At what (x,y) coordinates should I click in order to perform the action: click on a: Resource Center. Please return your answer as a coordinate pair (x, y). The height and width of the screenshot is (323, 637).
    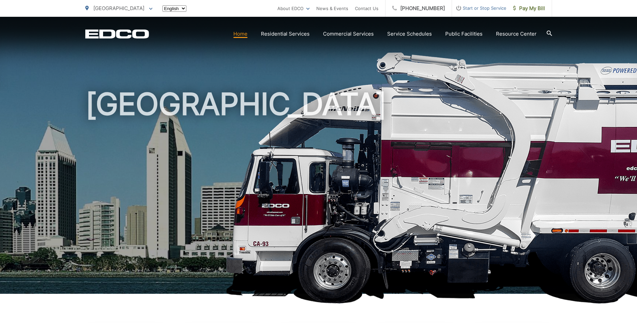
    Looking at the image, I should click on (516, 34).